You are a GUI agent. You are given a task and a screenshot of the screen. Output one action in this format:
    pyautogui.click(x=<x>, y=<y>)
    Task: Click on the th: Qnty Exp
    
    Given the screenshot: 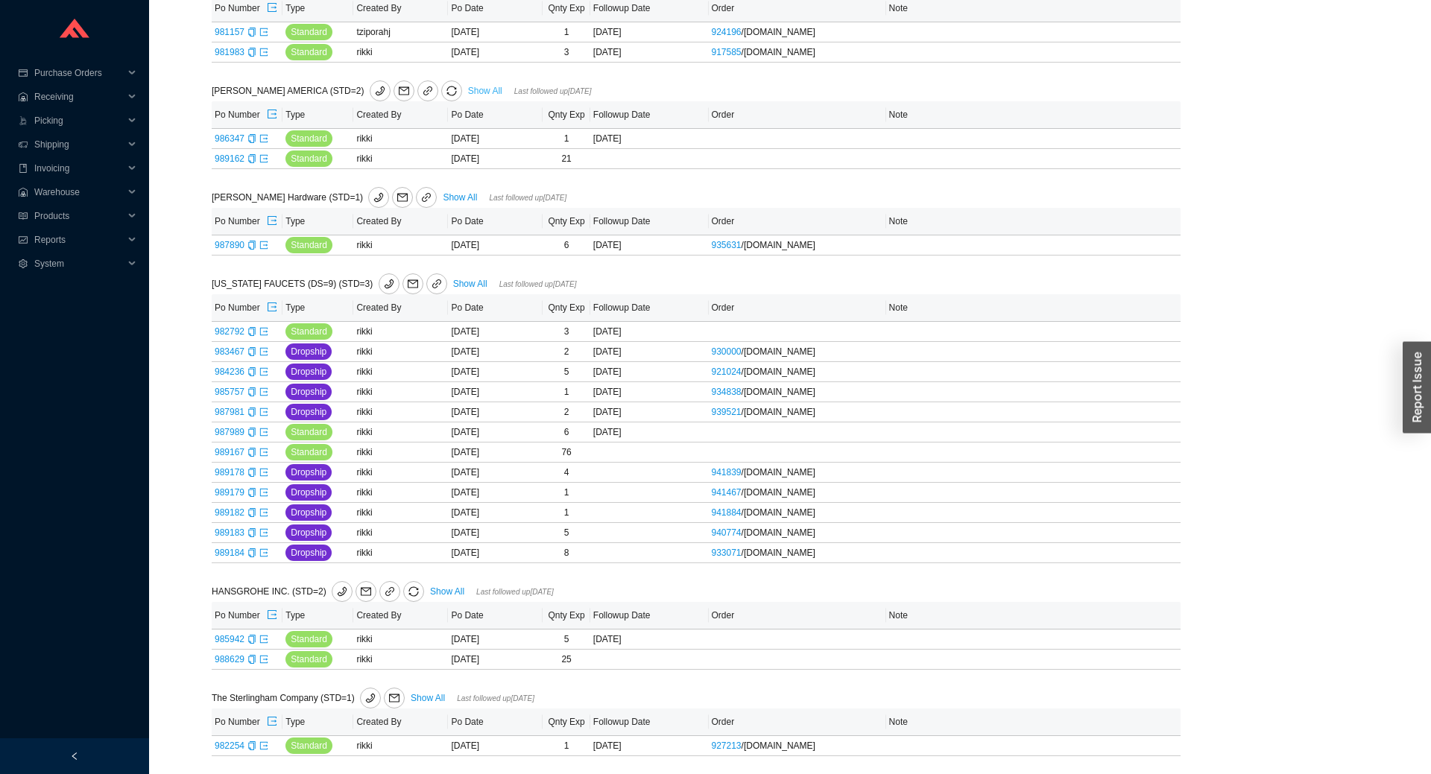 What is the action you would take?
    pyautogui.click(x=566, y=308)
    